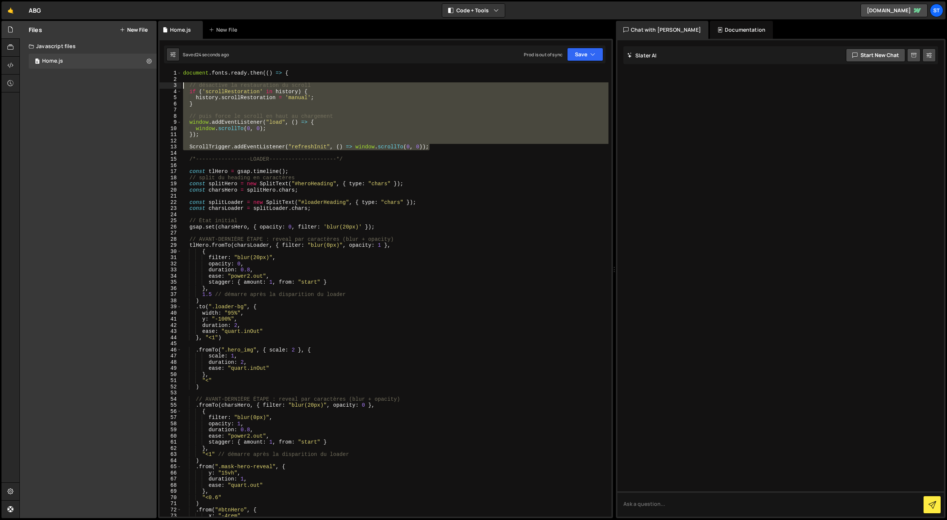 The width and height of the screenshot is (947, 520). What do you see at coordinates (474, 10) in the screenshot?
I see `button: Code + Tools` at bounding box center [474, 10].